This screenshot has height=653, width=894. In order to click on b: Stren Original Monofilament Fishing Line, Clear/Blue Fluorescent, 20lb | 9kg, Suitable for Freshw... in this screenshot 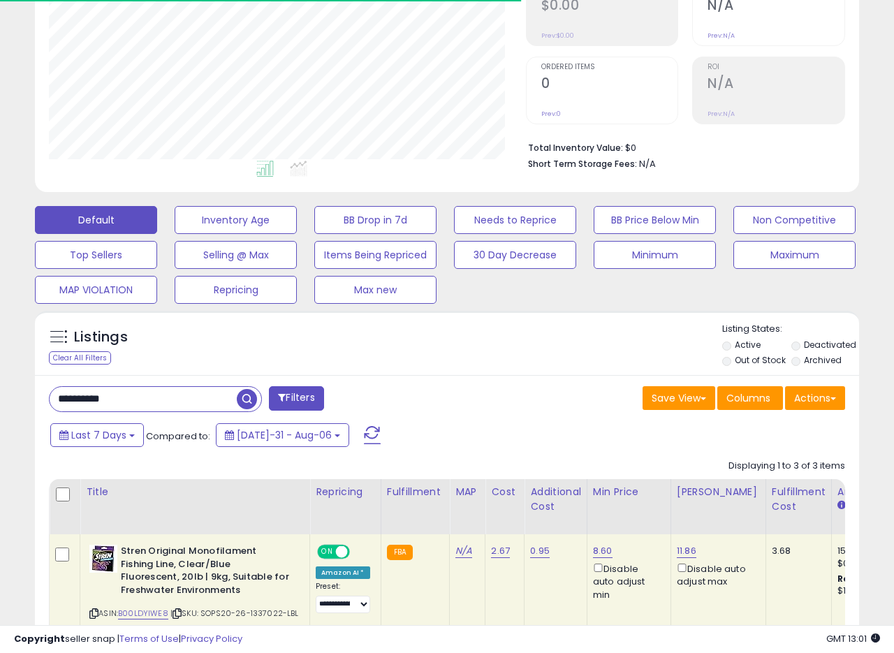, I will do `click(205, 572)`.